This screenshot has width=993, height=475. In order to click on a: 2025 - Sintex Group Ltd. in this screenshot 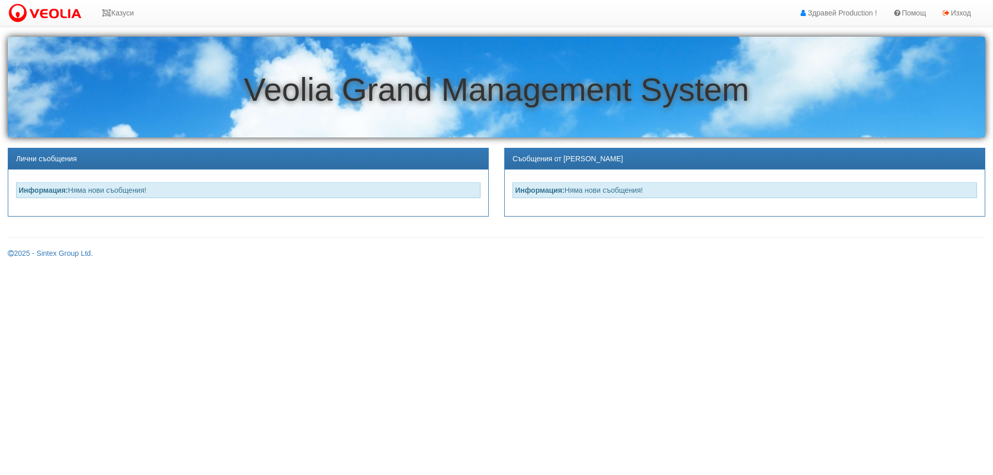, I will do `click(50, 253)`.